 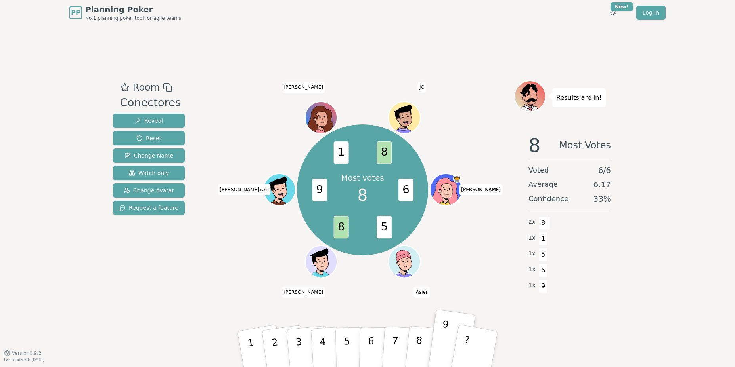 I want to click on button: Change Name, so click(x=149, y=156).